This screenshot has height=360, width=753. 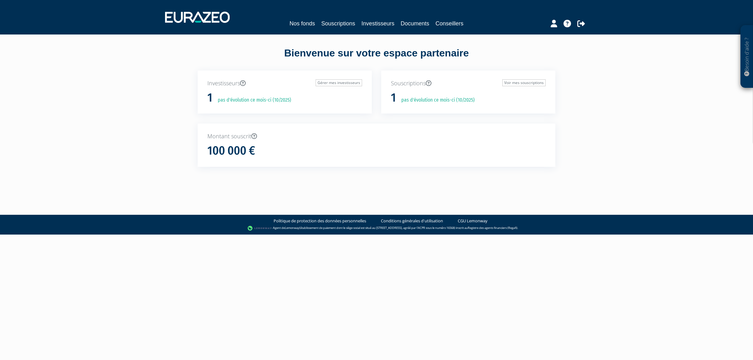 I want to click on a: Documents, so click(x=415, y=24).